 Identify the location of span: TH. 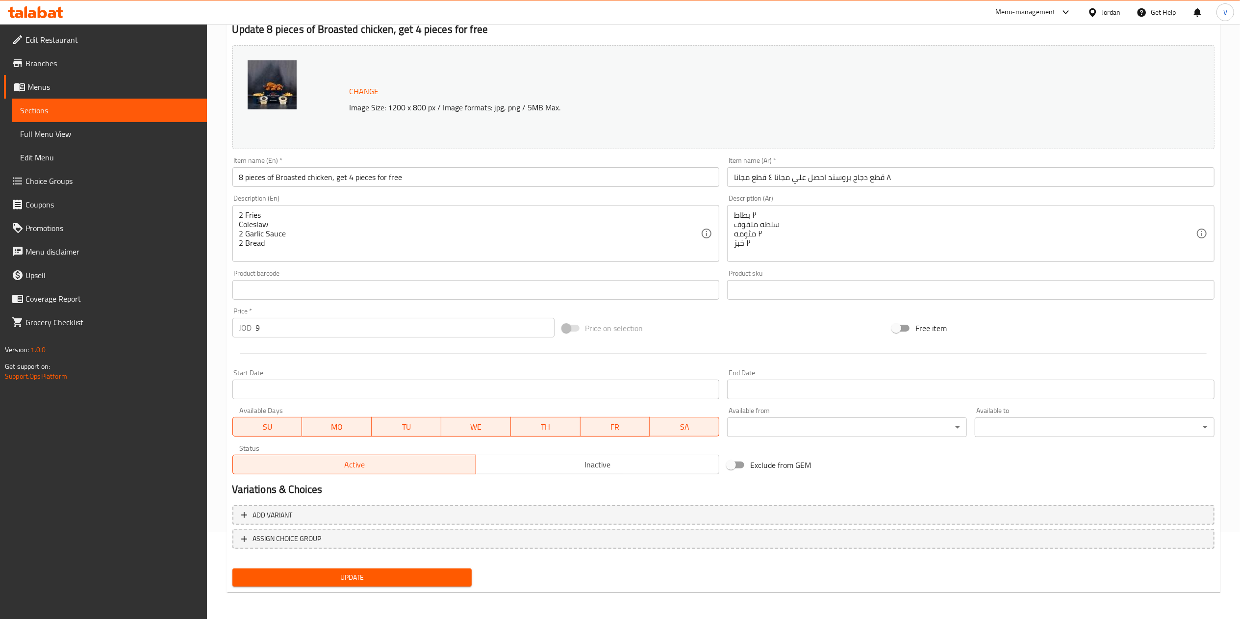
(546, 427).